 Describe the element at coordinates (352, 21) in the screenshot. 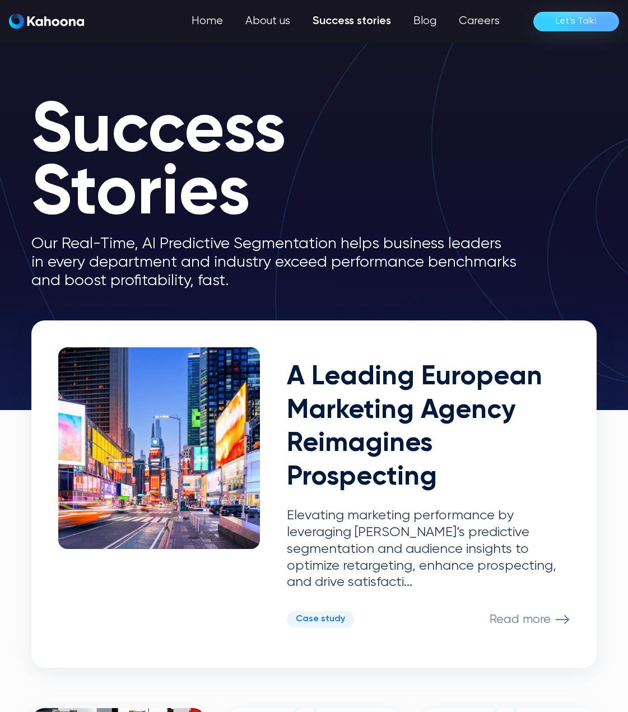

I see `a: Success stories` at that location.